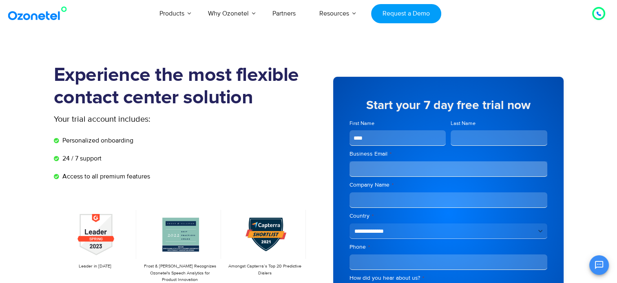 This screenshot has width=617, height=283. Describe the element at coordinates (599, 265) in the screenshot. I see `button: Open chat` at that location.